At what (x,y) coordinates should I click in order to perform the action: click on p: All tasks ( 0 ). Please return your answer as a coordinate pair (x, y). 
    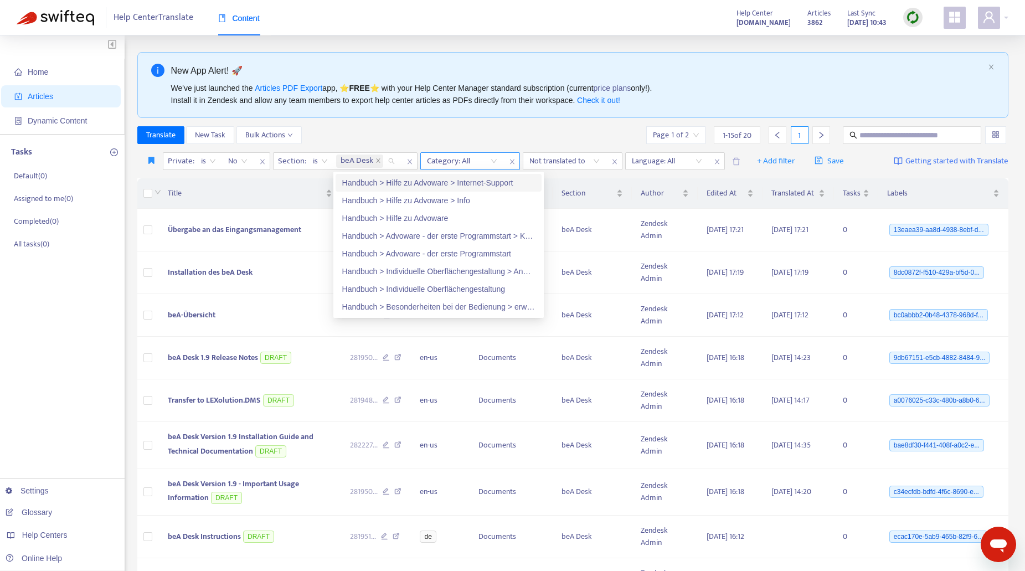
    Looking at the image, I should click on (32, 244).